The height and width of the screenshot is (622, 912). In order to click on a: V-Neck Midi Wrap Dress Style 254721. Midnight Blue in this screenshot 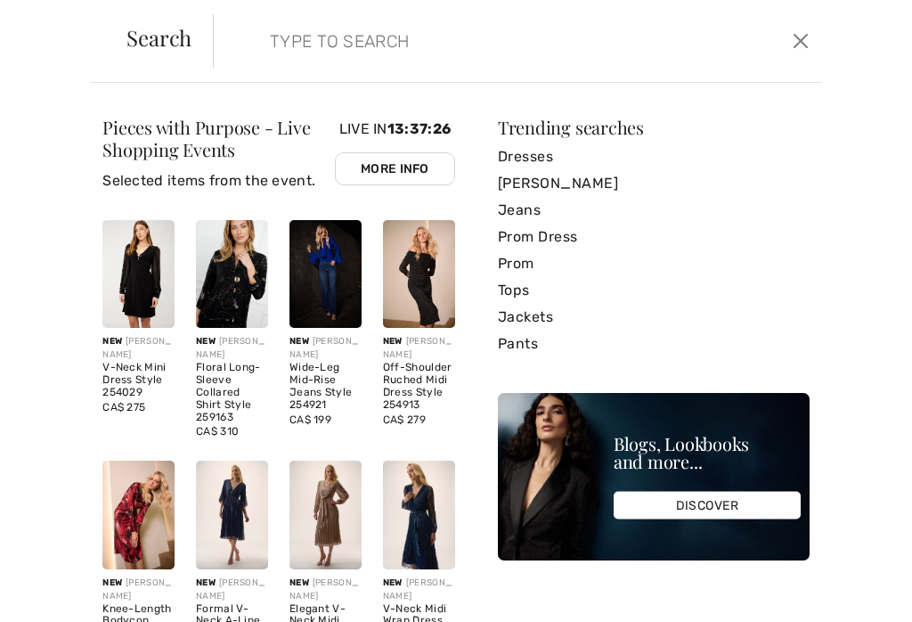, I will do `click(419, 514)`.